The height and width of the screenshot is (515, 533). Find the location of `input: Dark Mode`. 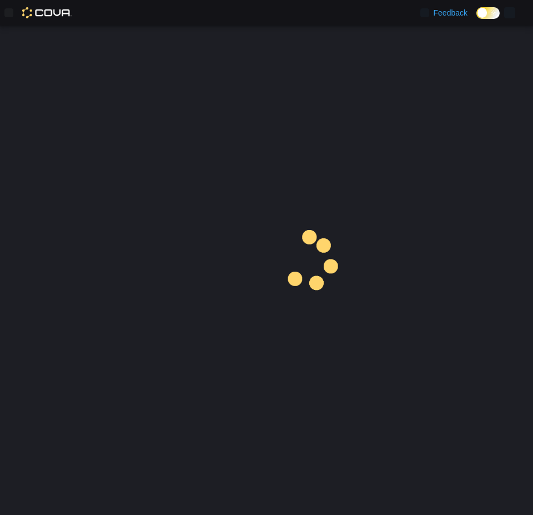

input: Dark Mode is located at coordinates (488, 13).